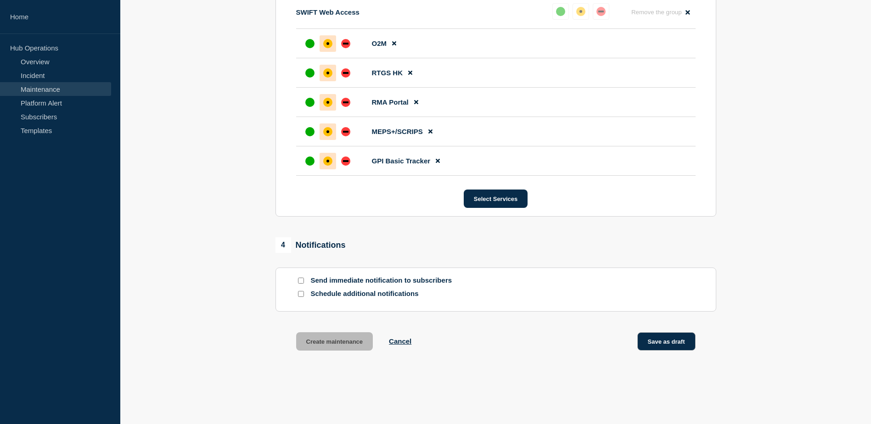 The image size is (871, 424). I want to click on input: Send immediate notification to subscribers, so click(301, 281).